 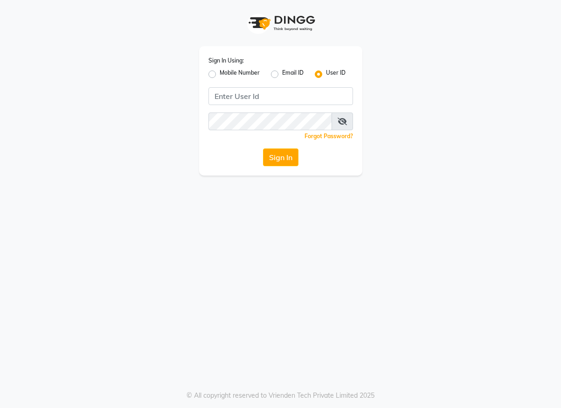 I want to click on a: Forgot Password?, so click(x=329, y=136).